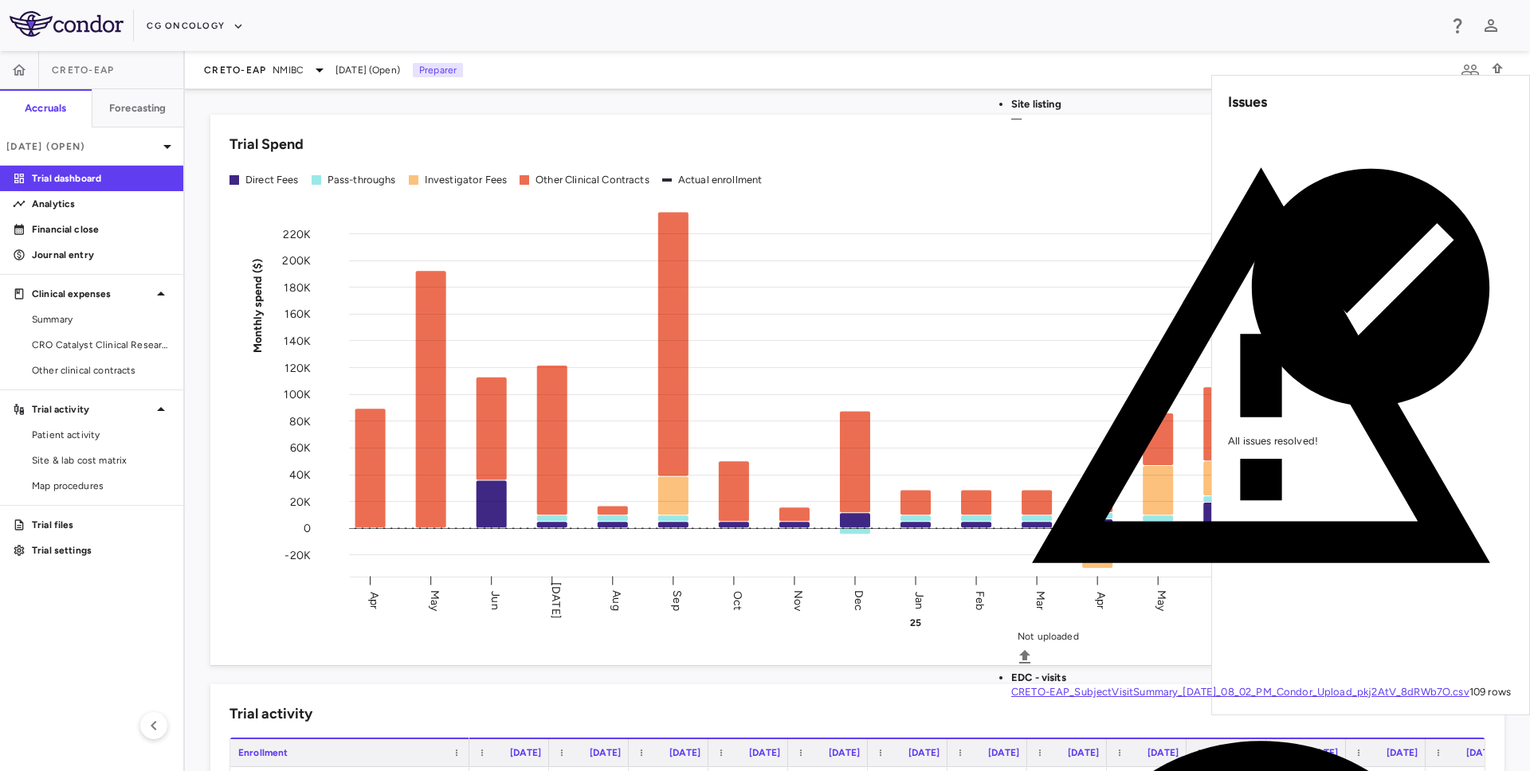  What do you see at coordinates (858, 600) in the screenshot?
I see `text: Dec` at bounding box center [858, 600].